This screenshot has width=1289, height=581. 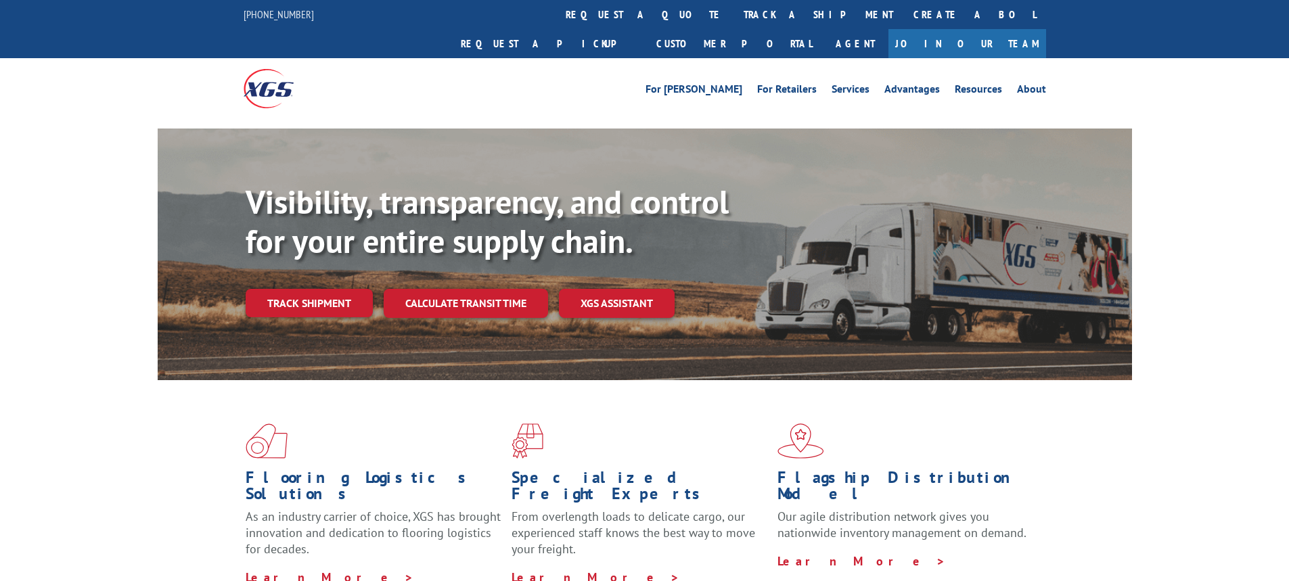 I want to click on span: As an industry carrier of choice, XGS has brought innovation and dedication to flooring logistics..., so click(x=373, y=533).